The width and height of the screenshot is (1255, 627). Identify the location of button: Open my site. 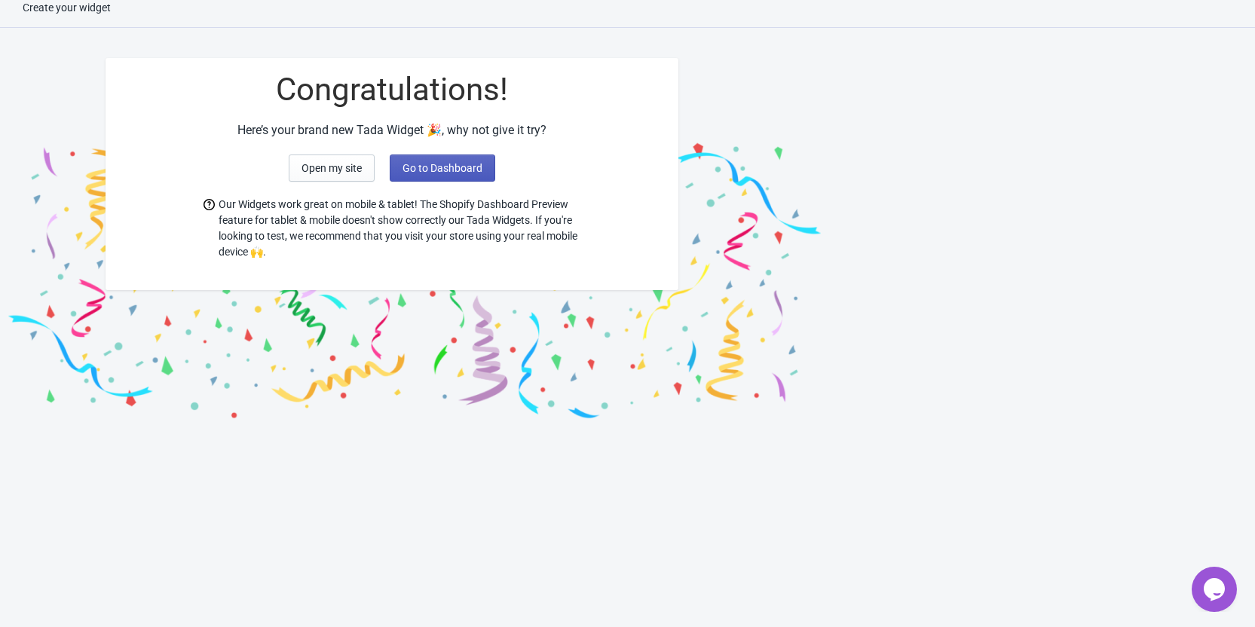
(332, 168).